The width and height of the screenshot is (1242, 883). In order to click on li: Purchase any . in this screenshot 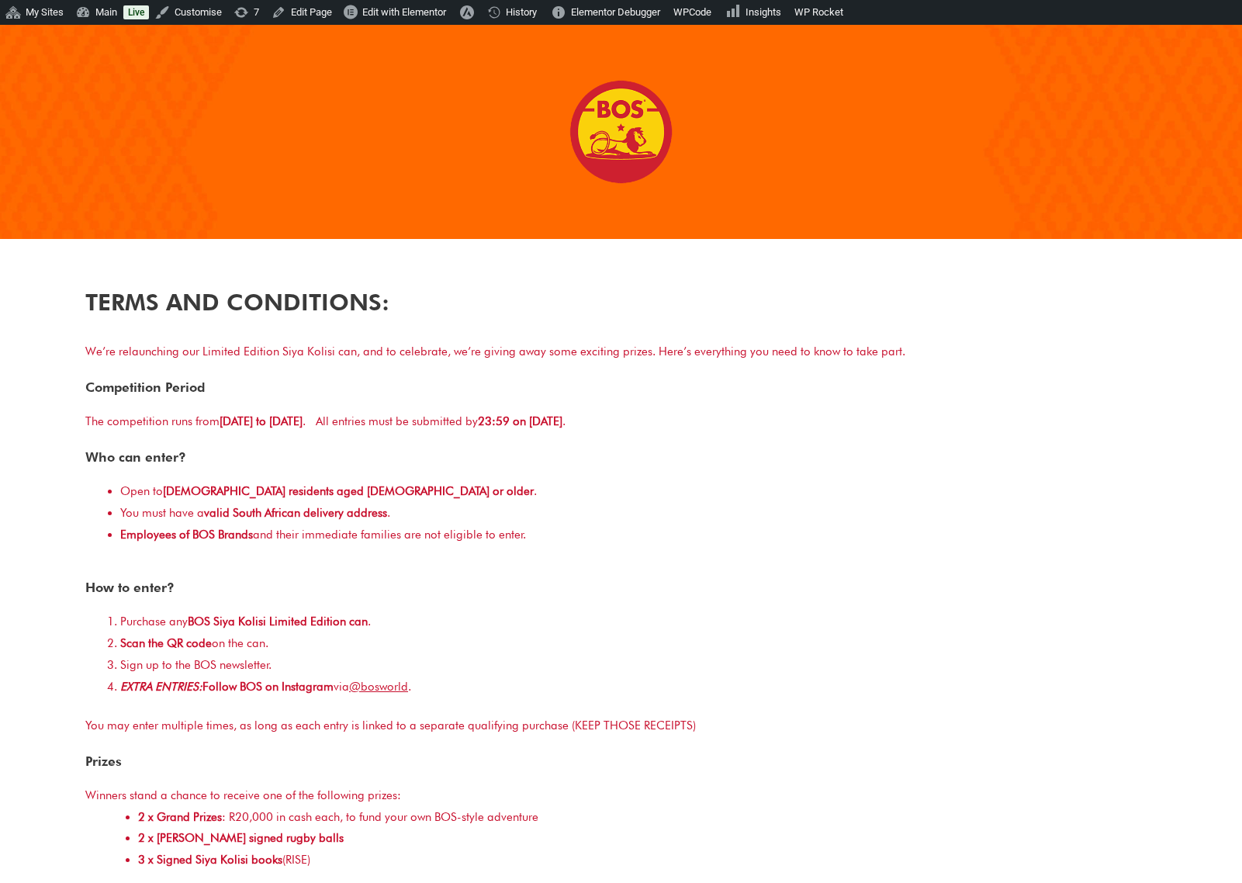, I will do `click(639, 622)`.